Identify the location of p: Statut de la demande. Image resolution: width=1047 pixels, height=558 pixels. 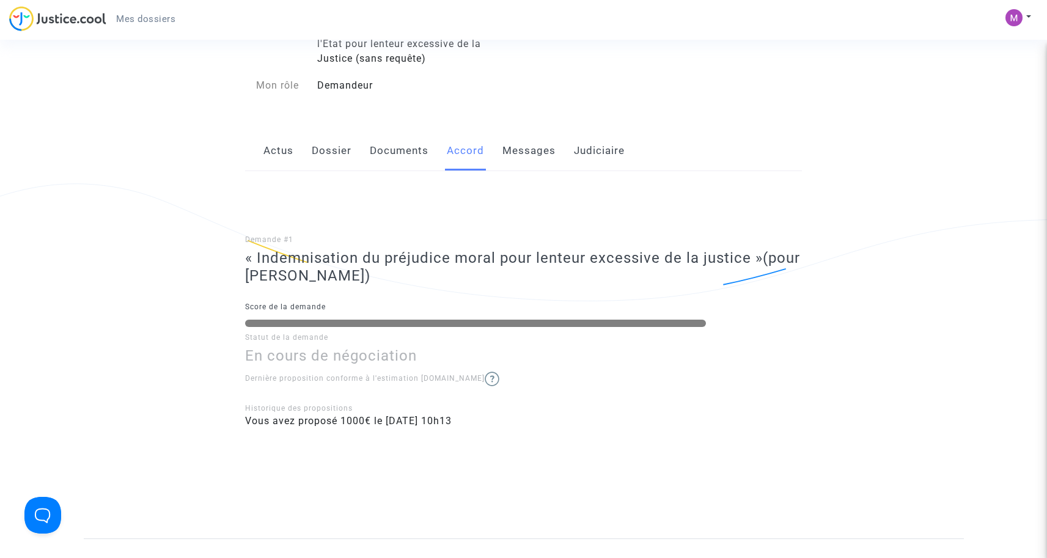
(523, 337).